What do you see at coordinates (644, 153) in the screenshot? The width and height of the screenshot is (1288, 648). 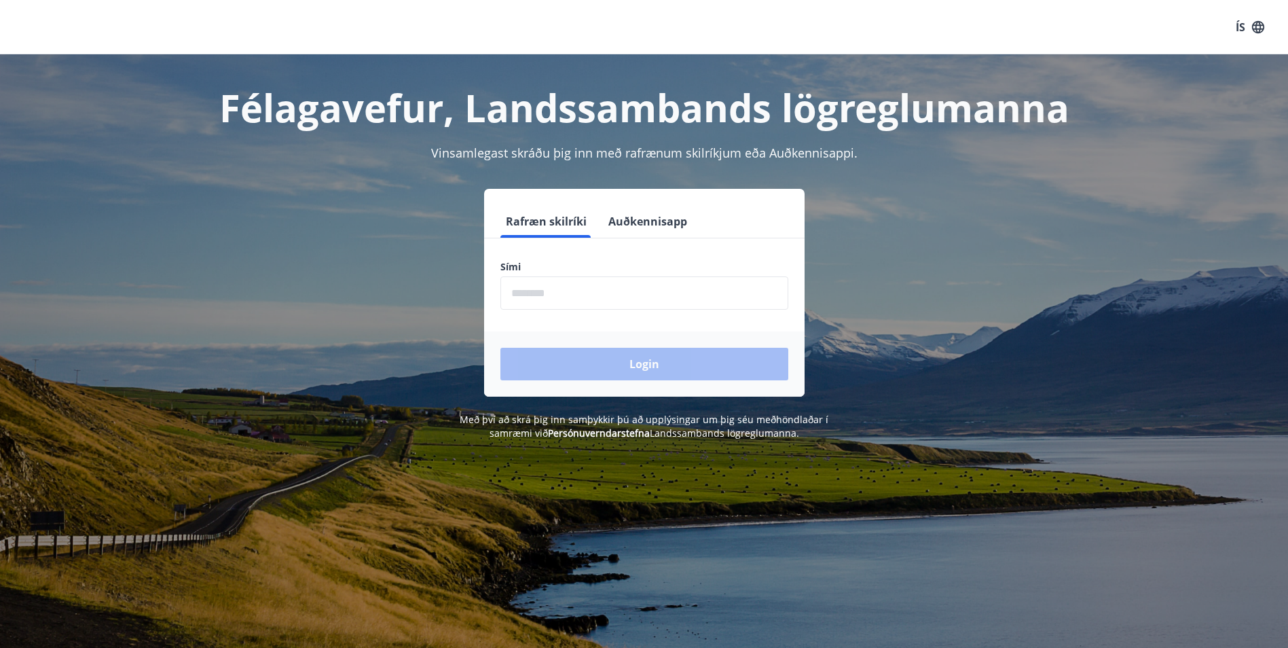 I see `span: Vinsamlegast skráðu þig inn með rafrænum skilríkjum eða Auðkennisappi.` at bounding box center [644, 153].